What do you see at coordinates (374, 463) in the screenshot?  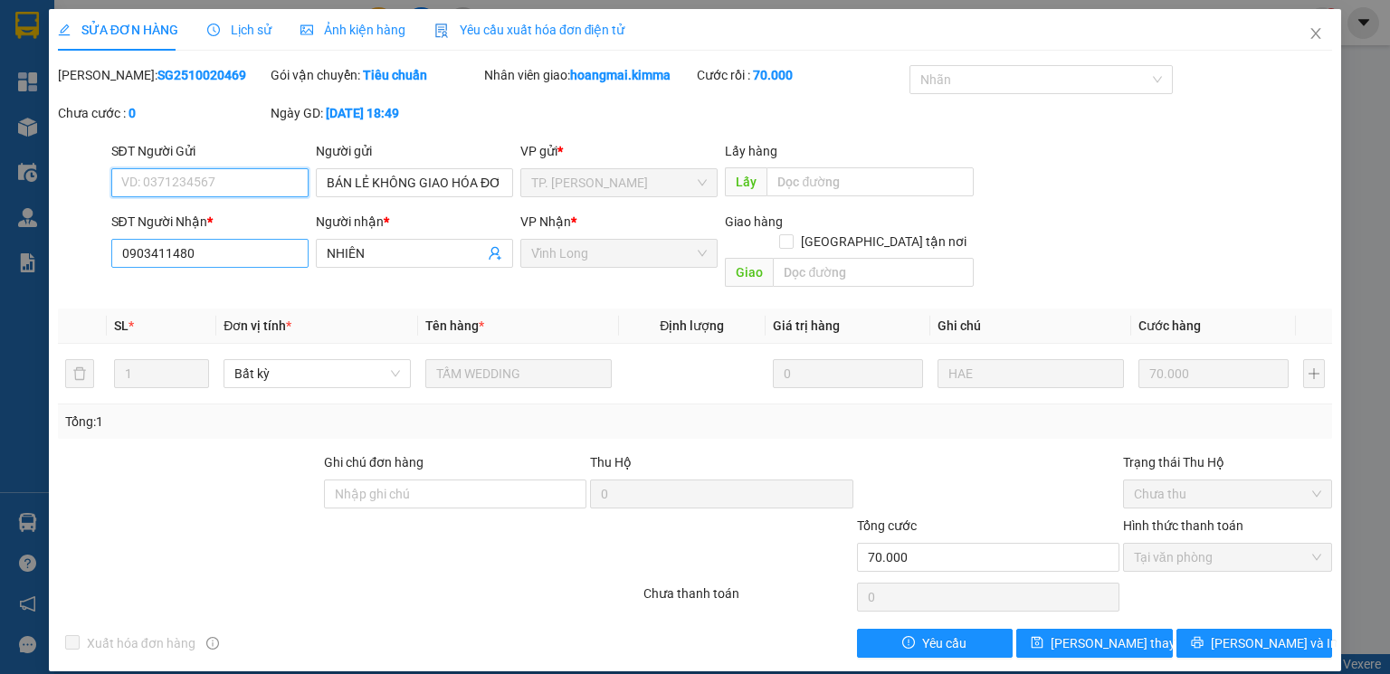 I see `label: Ghi chú đơn hàng` at bounding box center [374, 463].